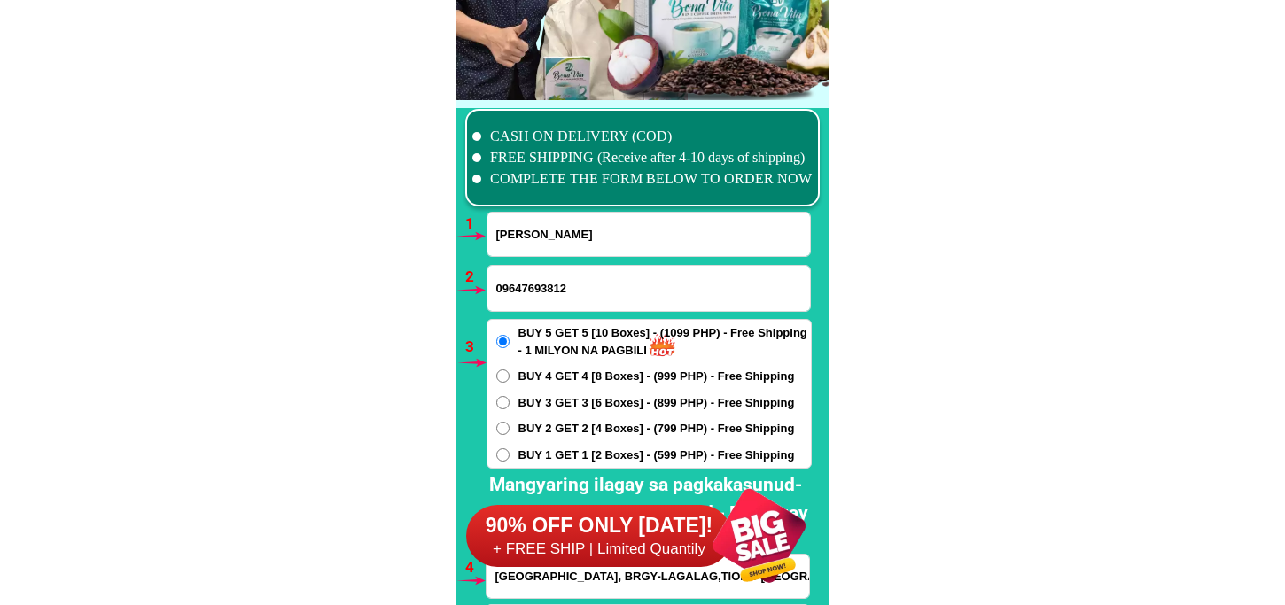  What do you see at coordinates (502, 455) in the screenshot?
I see `input: BUY 1 GET 1 [2 Boxes] - (599 PHP) - Free Shipping` at bounding box center [502, 455].